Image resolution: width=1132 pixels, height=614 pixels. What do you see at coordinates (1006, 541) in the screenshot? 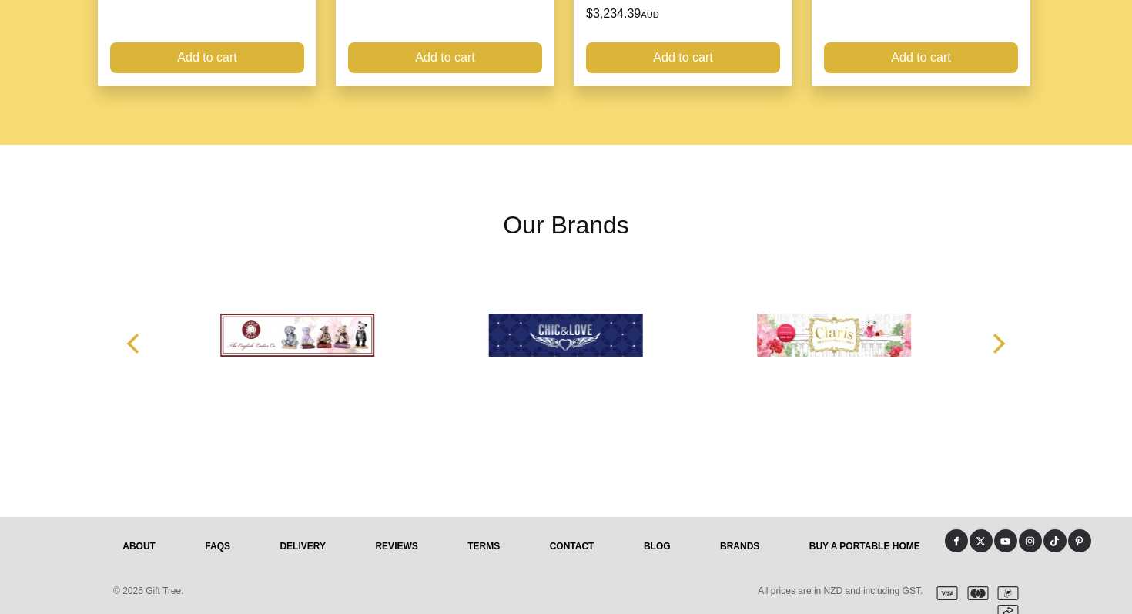
I see `a: Youtube` at bounding box center [1006, 541].